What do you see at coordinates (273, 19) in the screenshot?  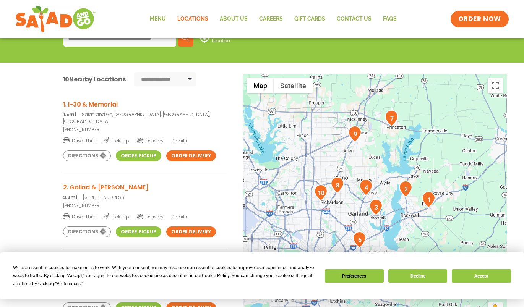 I see `nav: Menu` at bounding box center [273, 19].